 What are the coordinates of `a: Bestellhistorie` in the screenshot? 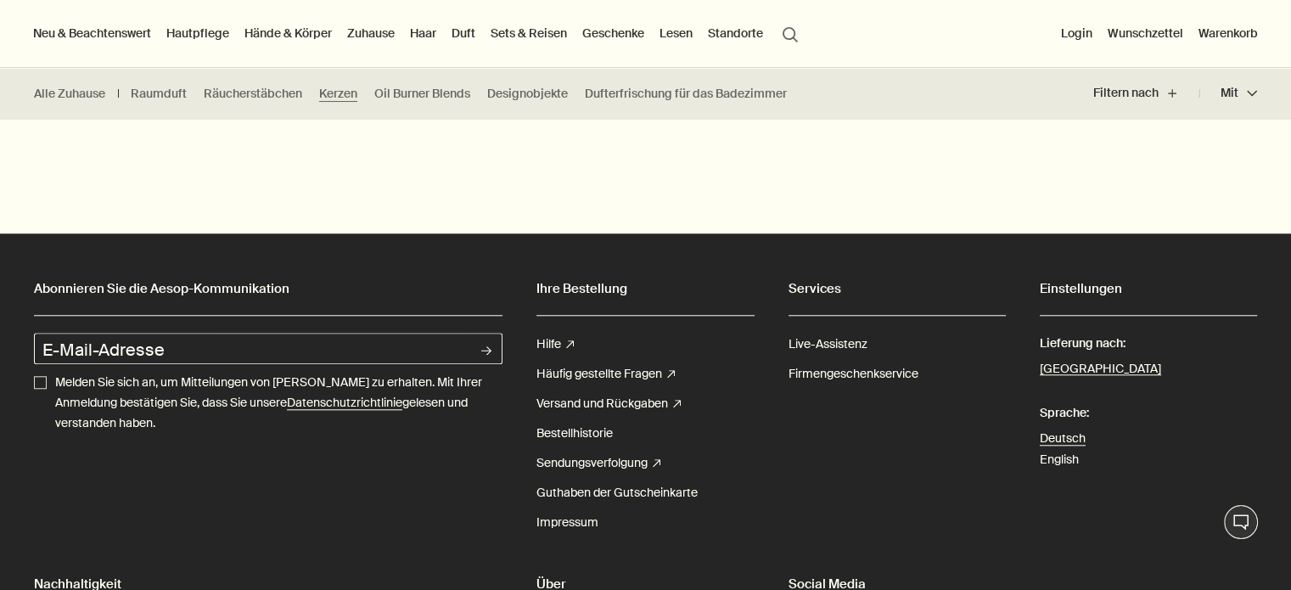 It's located at (574, 433).